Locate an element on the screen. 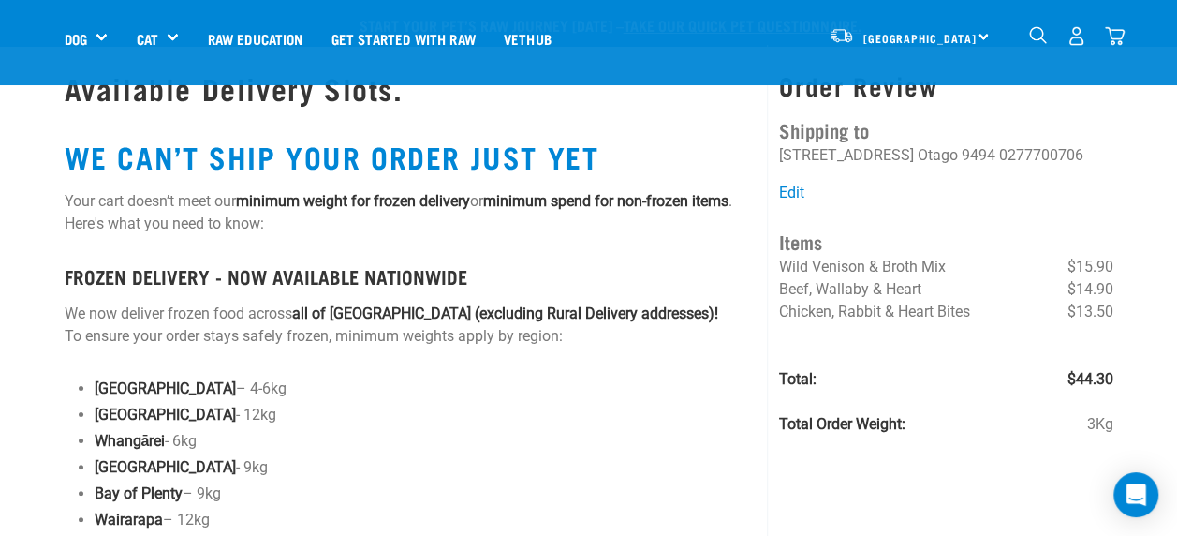 The height and width of the screenshot is (536, 1177). p: – 12kg is located at coordinates (425, 520).